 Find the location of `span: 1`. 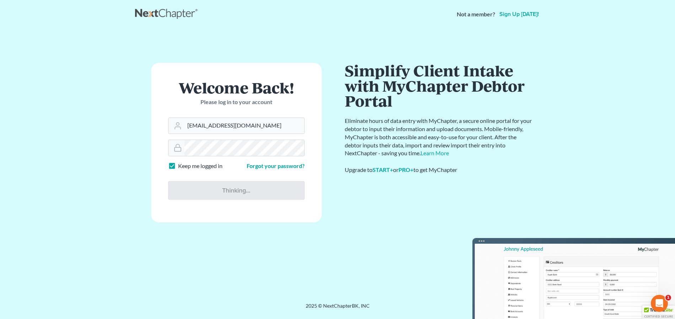

span: 1 is located at coordinates (669, 298).